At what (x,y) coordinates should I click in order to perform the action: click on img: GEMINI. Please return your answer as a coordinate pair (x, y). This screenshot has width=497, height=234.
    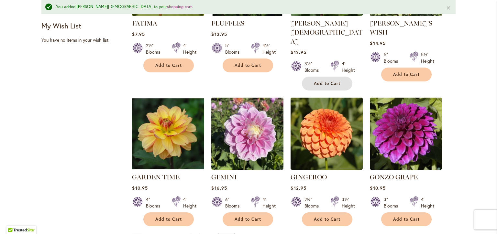
    Looking at the image, I should click on (247, 134).